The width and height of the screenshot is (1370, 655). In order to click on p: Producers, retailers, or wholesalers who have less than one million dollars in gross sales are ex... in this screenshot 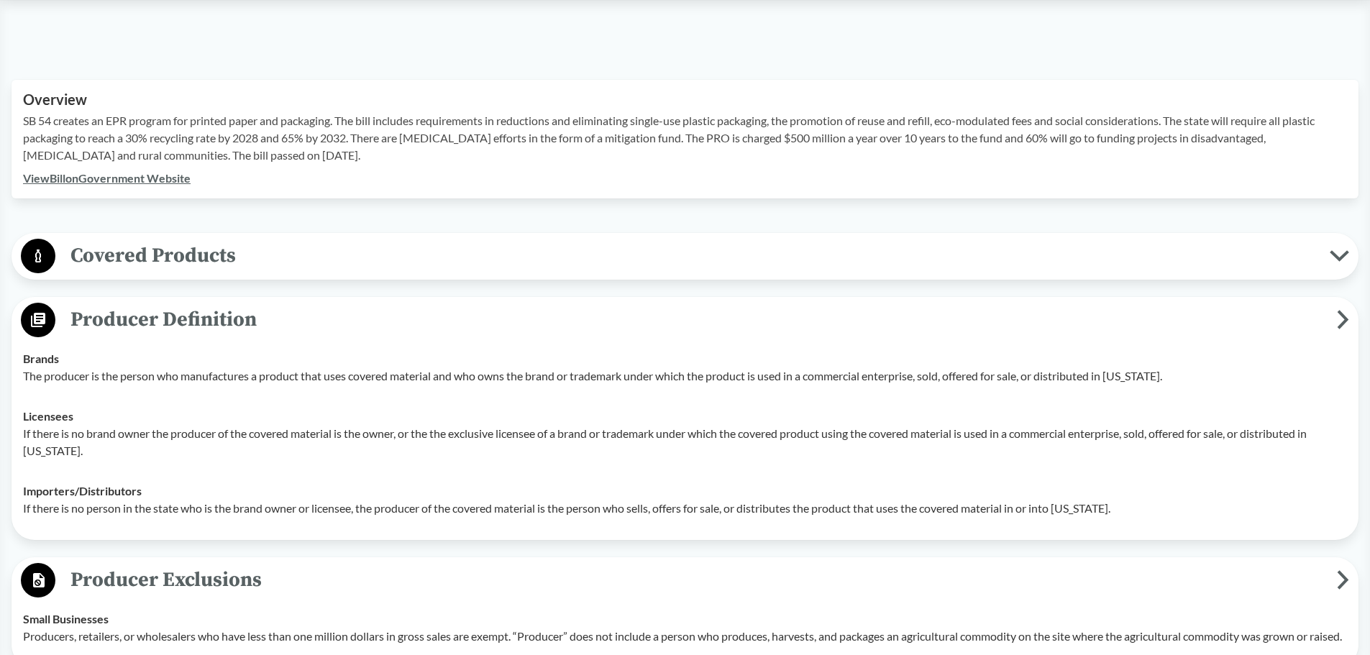, I will do `click(684, 636)`.